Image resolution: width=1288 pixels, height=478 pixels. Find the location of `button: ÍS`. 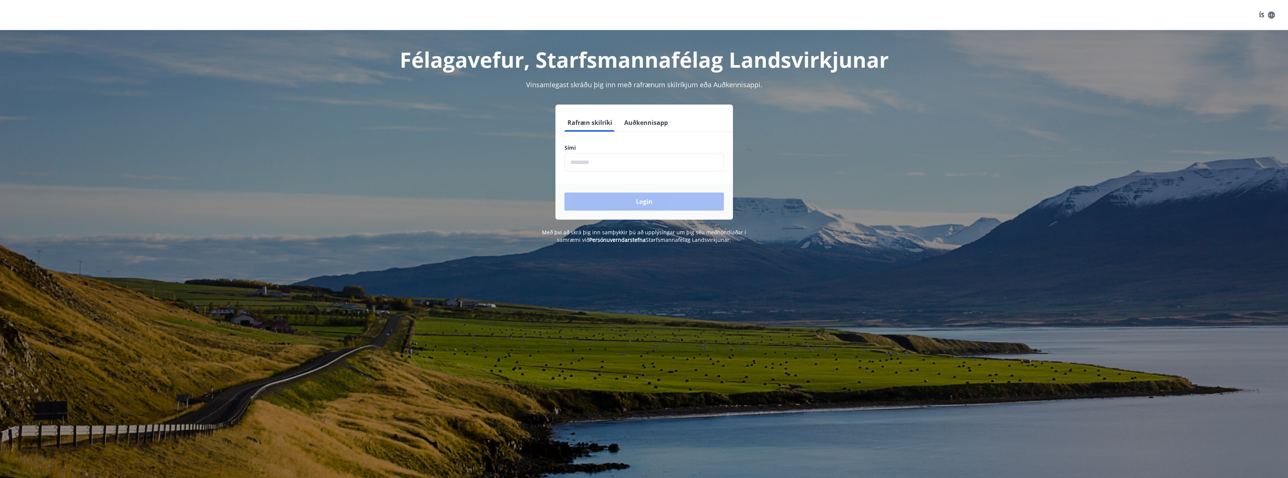

button: ÍS is located at coordinates (1267, 15).